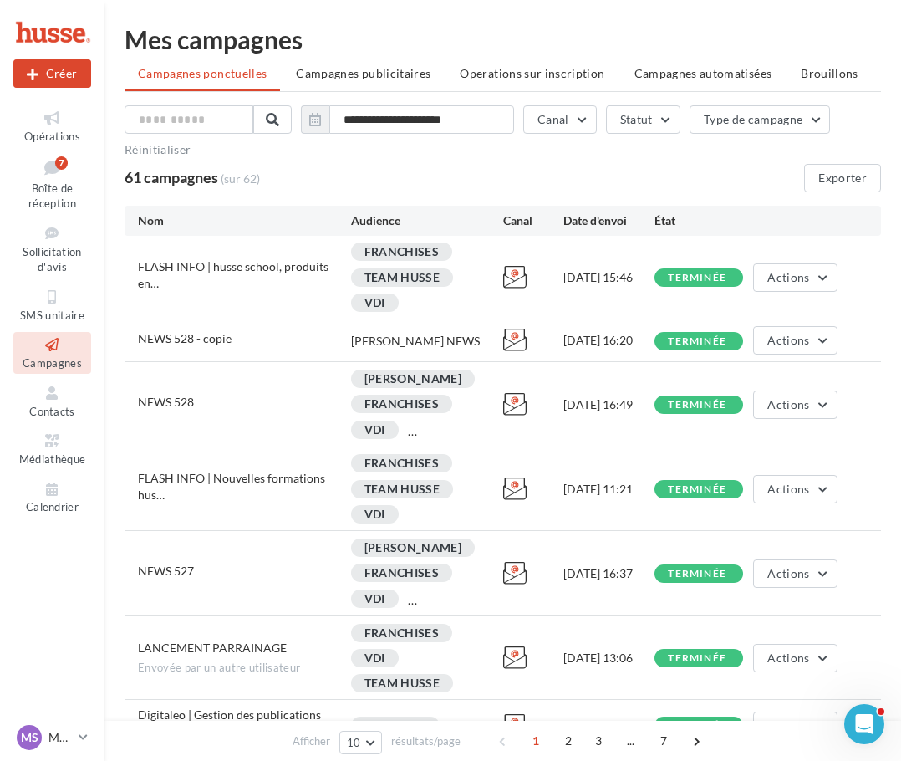 This screenshot has height=761, width=901. What do you see at coordinates (843, 178) in the screenshot?
I see `button: Exporter` at bounding box center [843, 178].